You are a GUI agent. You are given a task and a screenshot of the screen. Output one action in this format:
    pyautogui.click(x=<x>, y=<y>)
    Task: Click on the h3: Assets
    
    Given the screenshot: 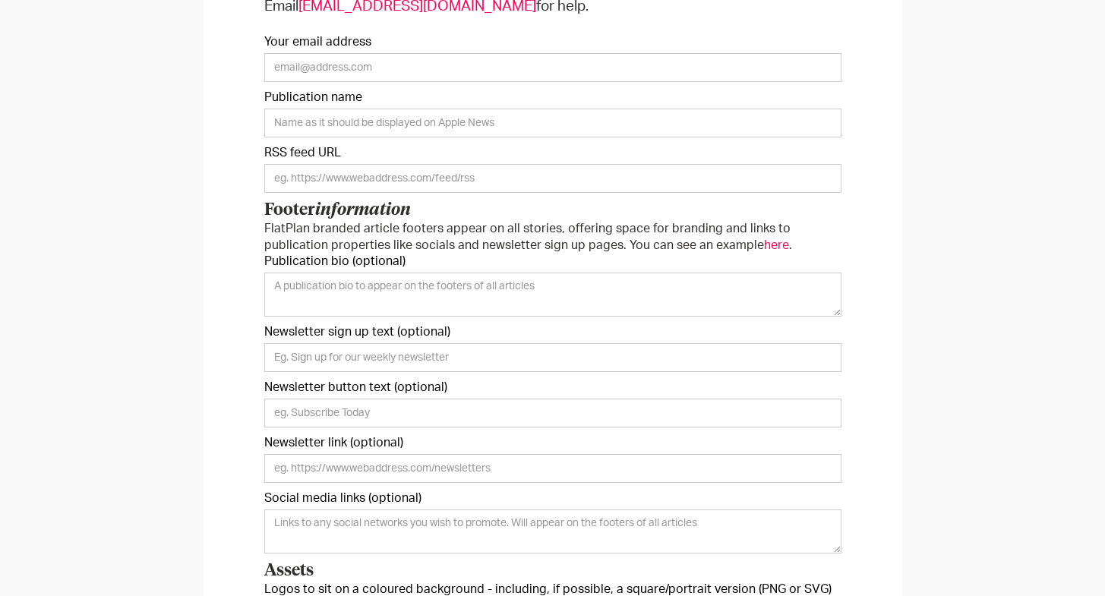 What is the action you would take?
    pyautogui.click(x=553, y=571)
    